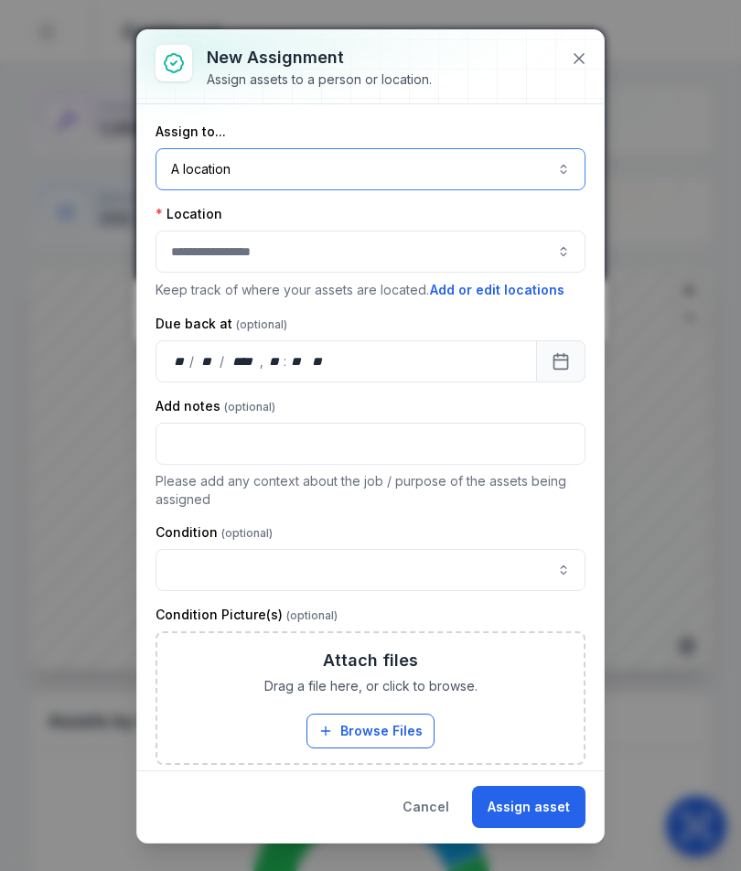  I want to click on div: am/pm,, so click(318, 361).